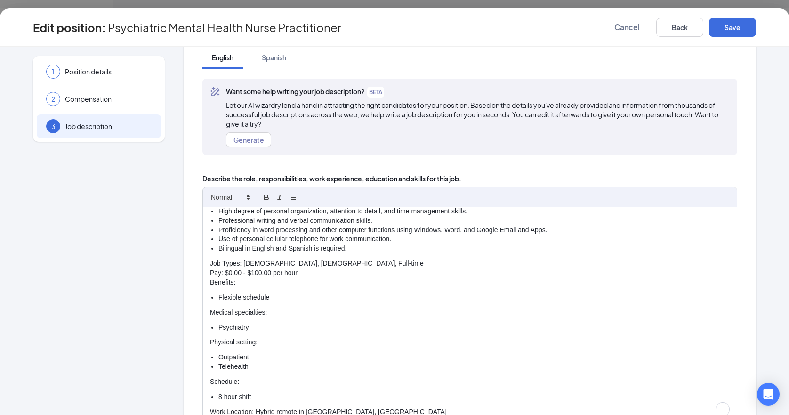 This screenshot has height=415, width=789. What do you see at coordinates (474, 357) in the screenshot?
I see `li: Outpatient` at bounding box center [474, 357].